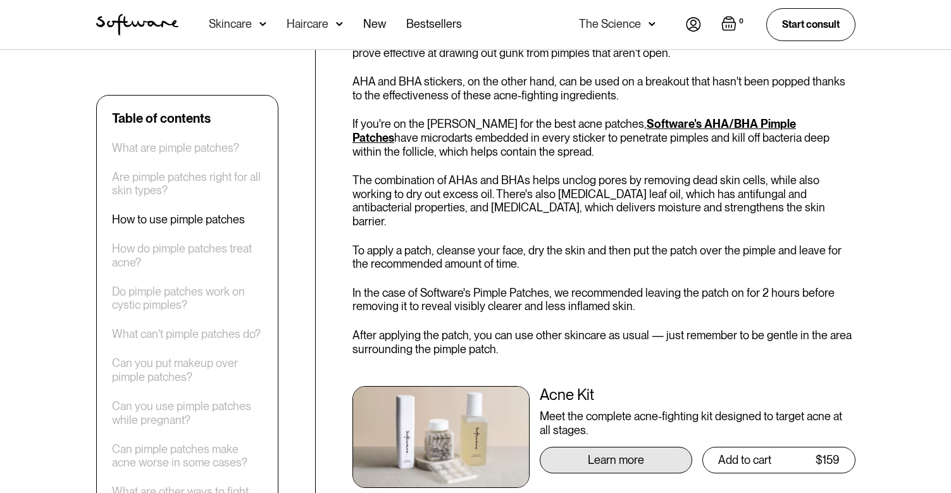 This screenshot has width=951, height=493. Describe the element at coordinates (603, 342) in the screenshot. I see `p: After applying the patch, you can use other skincare as usual — just remember to be gentle in the...` at that location.